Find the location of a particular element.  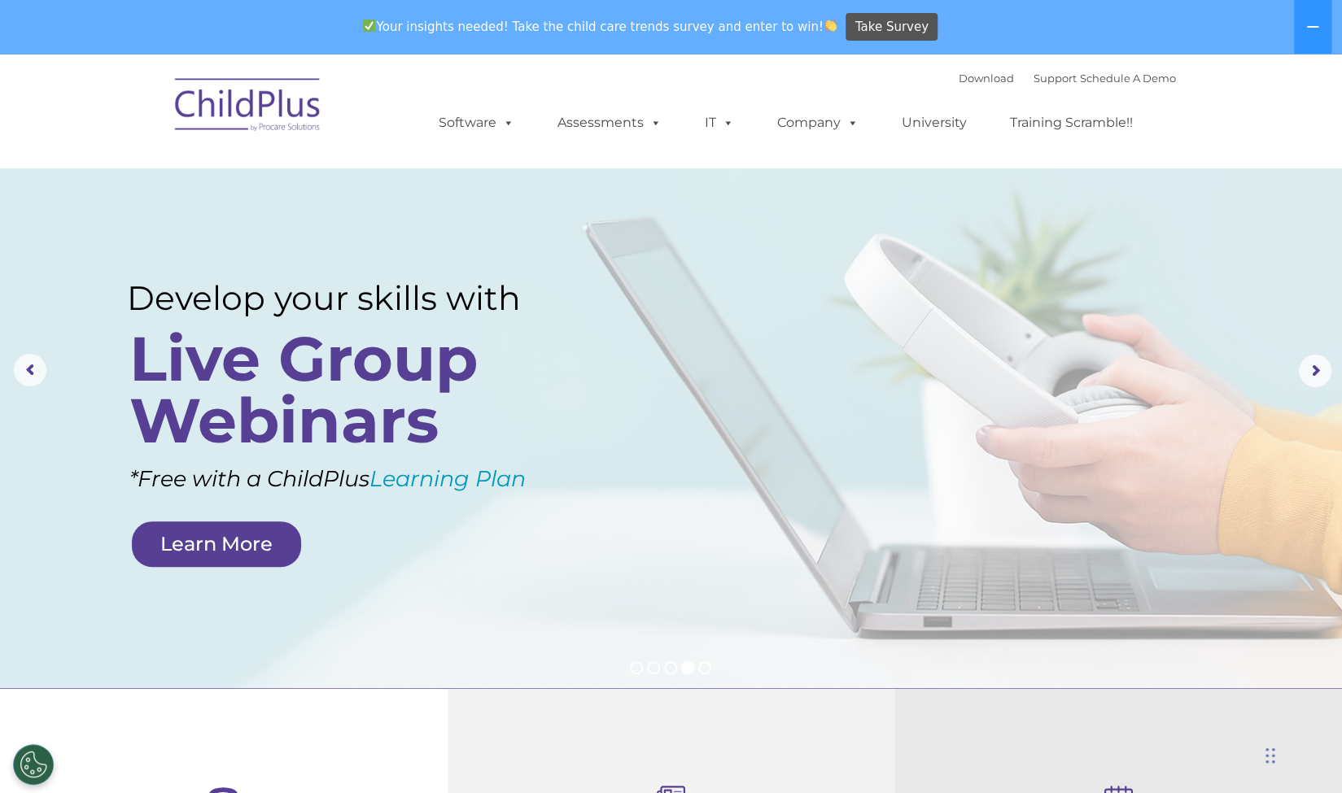

a: Download is located at coordinates (986, 78).